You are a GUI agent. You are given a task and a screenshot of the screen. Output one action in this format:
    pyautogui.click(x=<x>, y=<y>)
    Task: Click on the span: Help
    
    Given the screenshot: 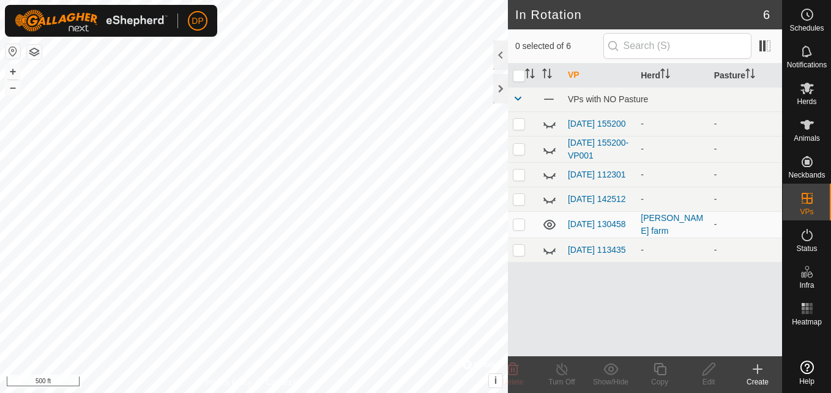 What is the action you would take?
    pyautogui.click(x=806, y=381)
    